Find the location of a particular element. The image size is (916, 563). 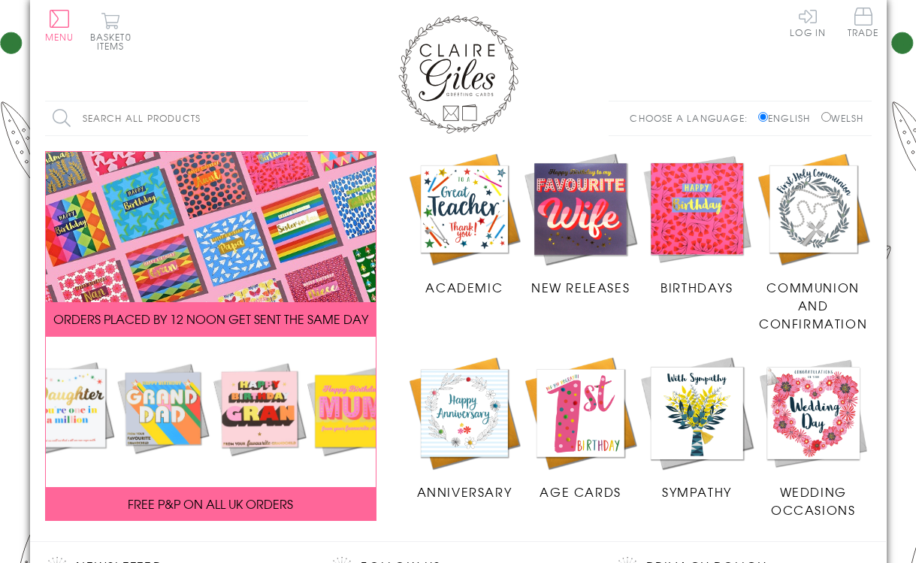

input: Search is located at coordinates (300, 118).